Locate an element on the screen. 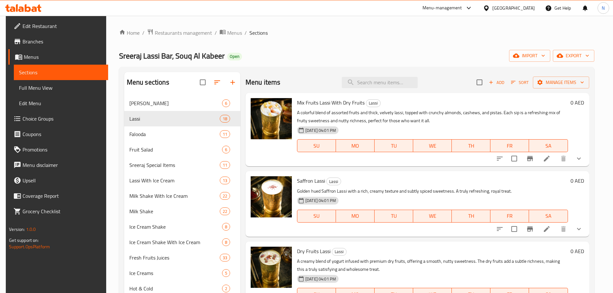 The width and height of the screenshot is (613, 293). div: Milk Shake With Ice Cream22 is located at coordinates (182, 196).